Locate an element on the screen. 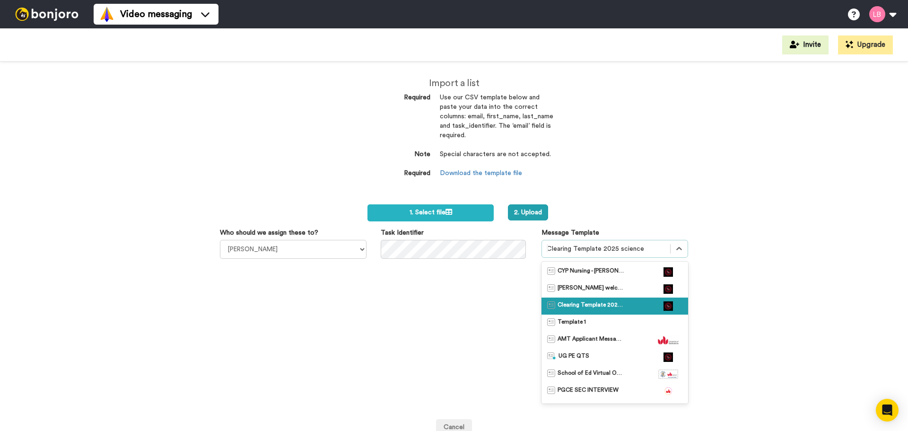  span: School of Ed Virtual Open day is located at coordinates (591, 374).